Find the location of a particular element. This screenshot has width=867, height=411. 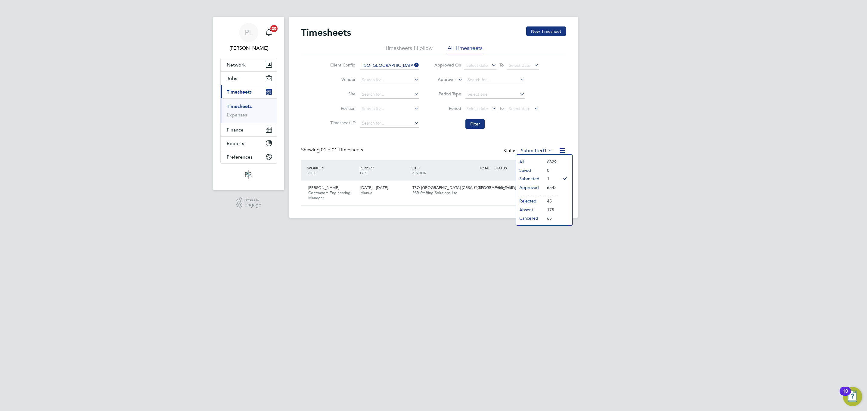

label: Period Type is located at coordinates (448, 94).